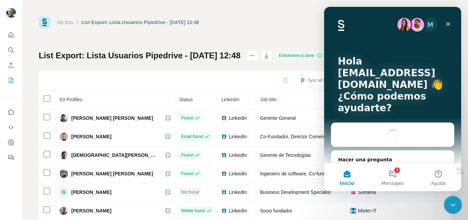  What do you see at coordinates (68, 176) in the screenshot?
I see `span: Mensajes` at bounding box center [68, 176].